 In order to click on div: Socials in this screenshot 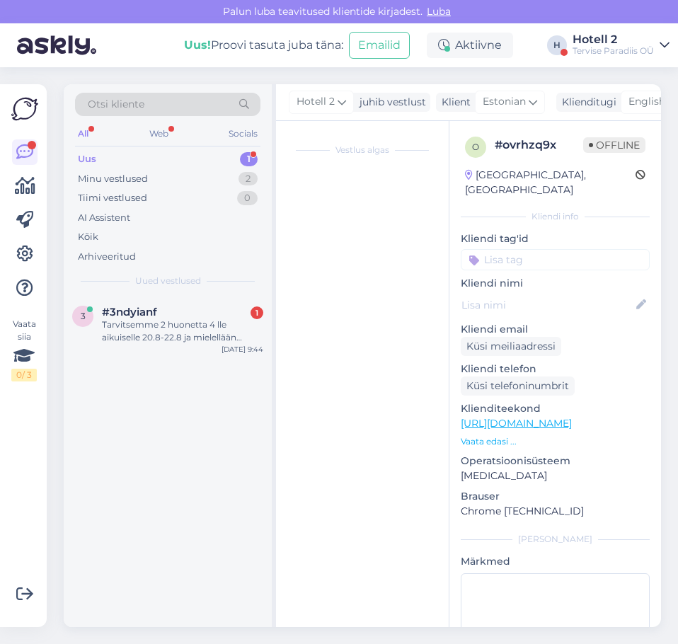, I will do `click(243, 134)`.